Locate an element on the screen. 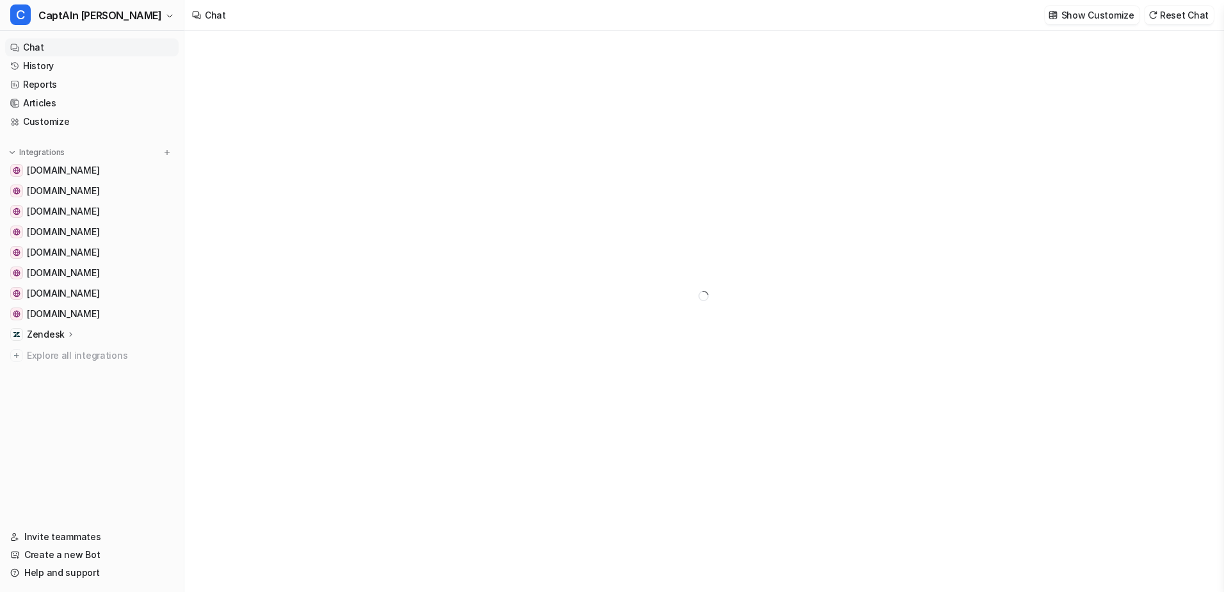 This screenshot has height=592, width=1224. p: Integrations is located at coordinates (42, 152).